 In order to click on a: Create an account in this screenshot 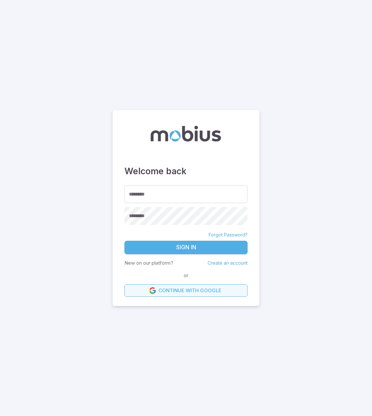, I will do `click(228, 263)`.